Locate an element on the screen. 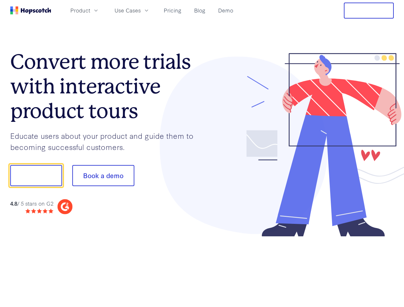 The image size is (404, 307). button: Book a demo is located at coordinates (103, 176).